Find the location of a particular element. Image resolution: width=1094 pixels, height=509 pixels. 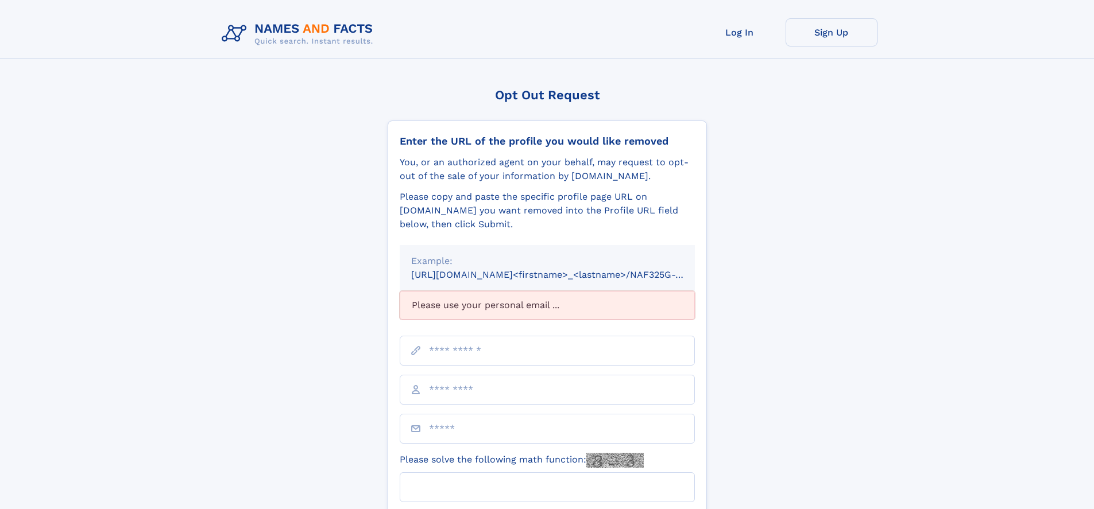

a: Log In is located at coordinates (740, 32).